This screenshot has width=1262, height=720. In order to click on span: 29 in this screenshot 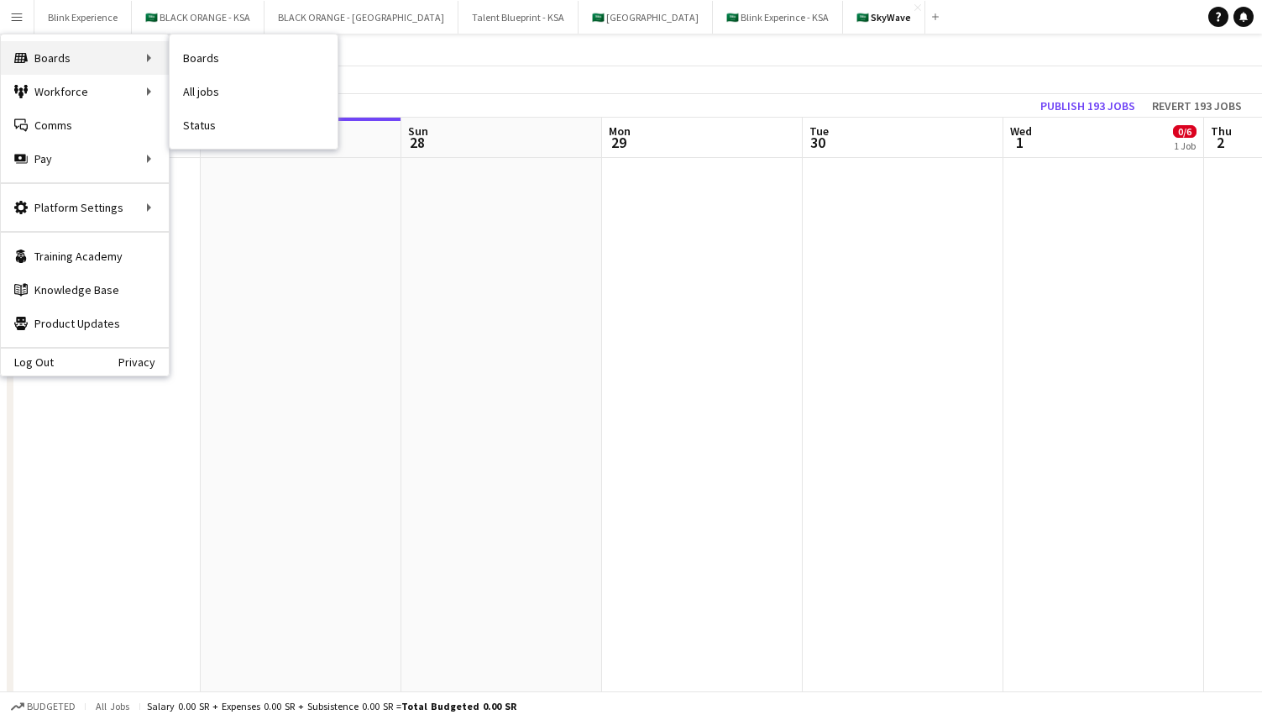, I will do `click(618, 142)`.